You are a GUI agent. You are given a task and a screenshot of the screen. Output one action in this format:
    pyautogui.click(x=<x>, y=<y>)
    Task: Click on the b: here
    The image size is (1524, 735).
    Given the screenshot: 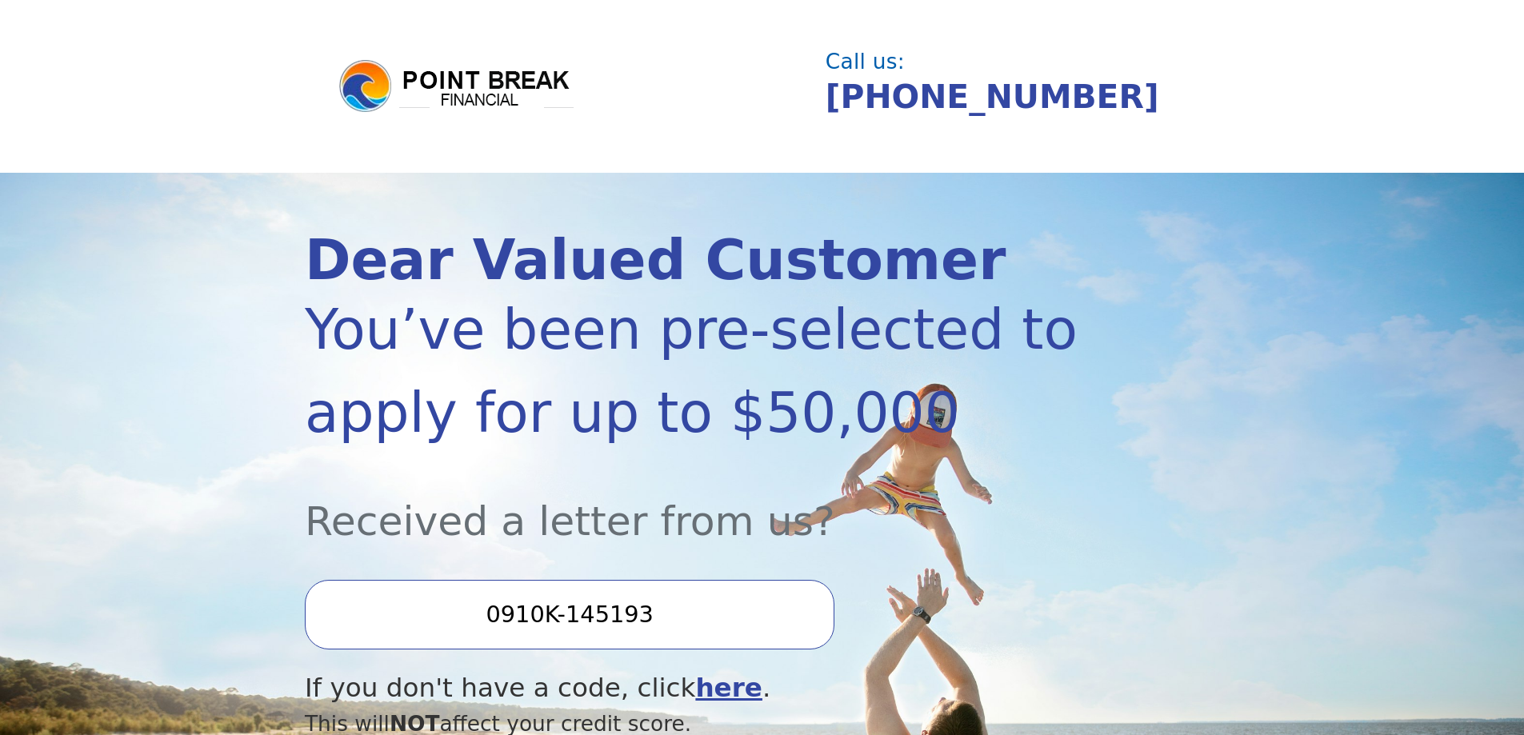 What is the action you would take?
    pyautogui.click(x=729, y=688)
    